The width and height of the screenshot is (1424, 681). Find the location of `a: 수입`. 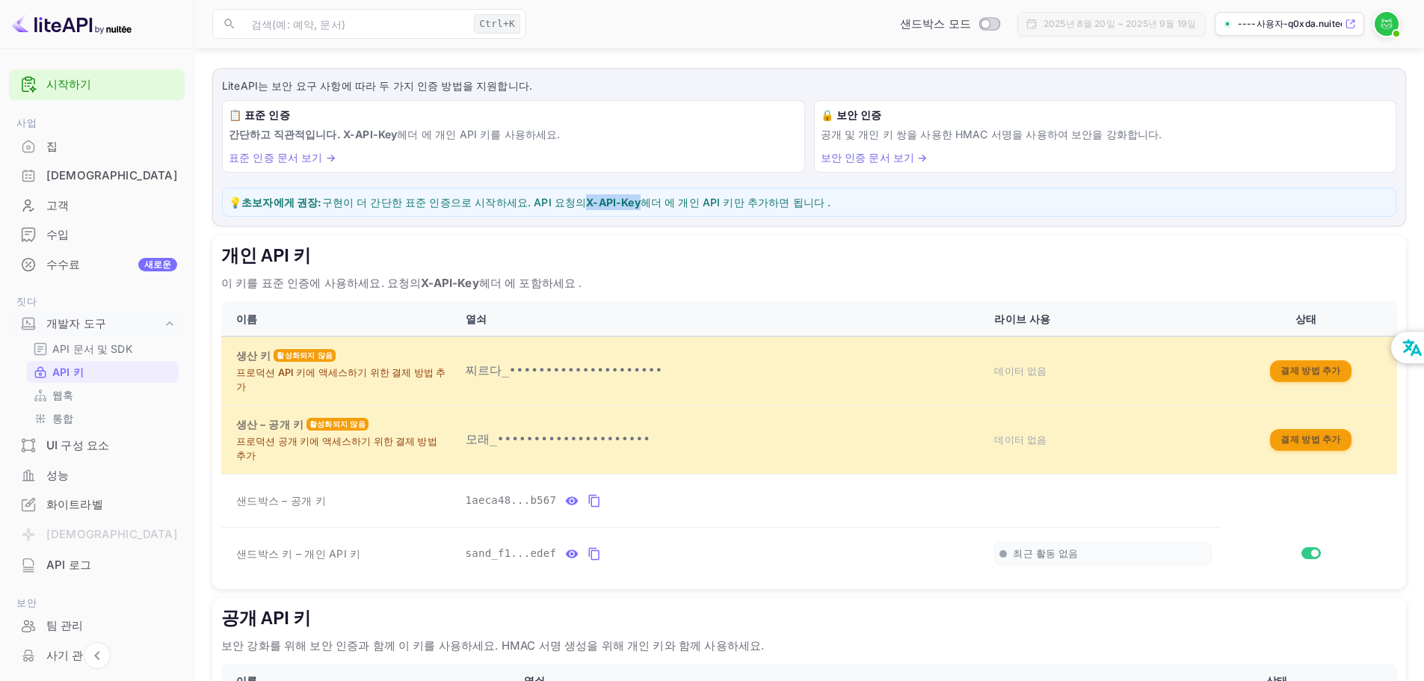

a: 수입 is located at coordinates (96, 234).